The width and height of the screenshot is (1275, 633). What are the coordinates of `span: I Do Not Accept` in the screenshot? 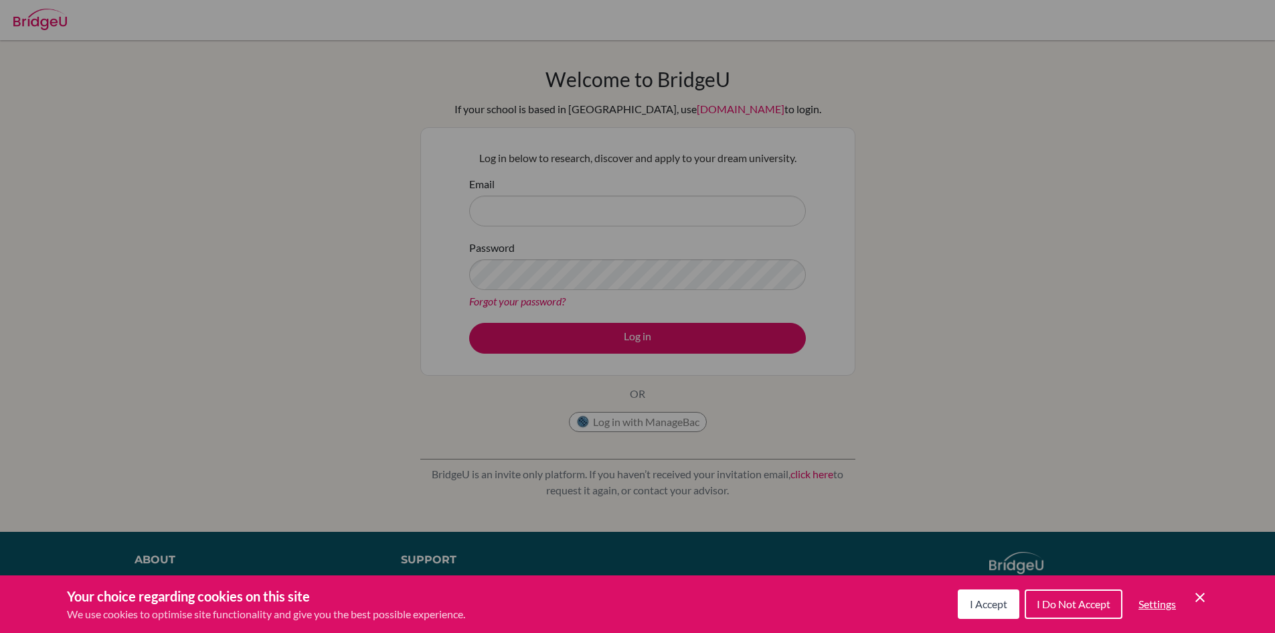 It's located at (1074, 603).